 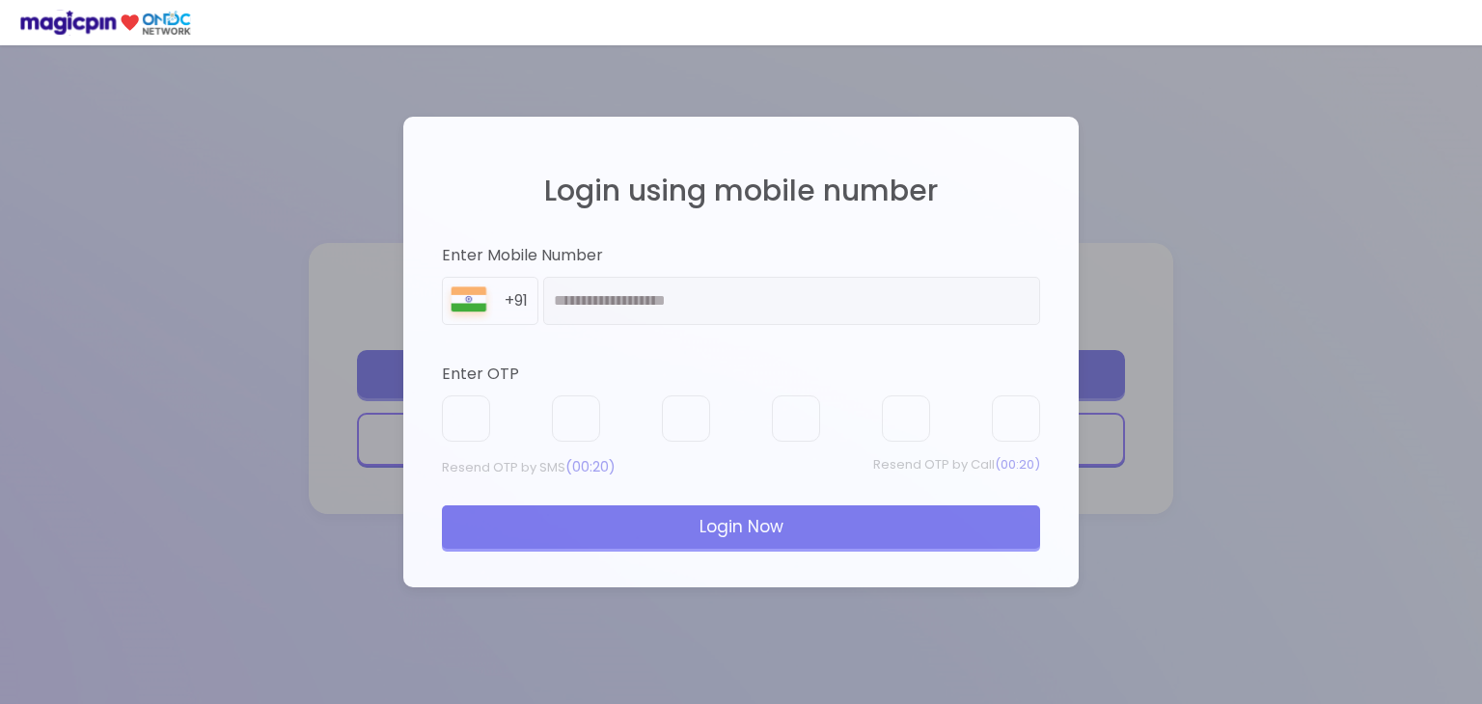 What do you see at coordinates (105, 22) in the screenshot?
I see `img: ondc-logo-new-small.8a59708e.svg` at bounding box center [105, 22].